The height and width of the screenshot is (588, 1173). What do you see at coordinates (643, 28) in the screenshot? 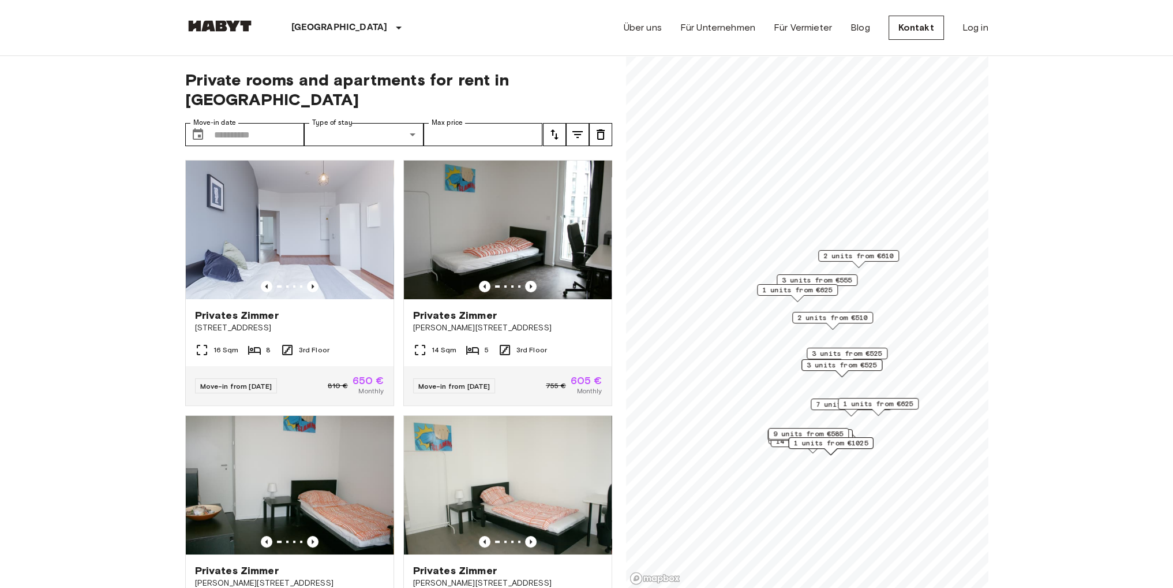
I see `a: Über uns` at bounding box center [643, 28].